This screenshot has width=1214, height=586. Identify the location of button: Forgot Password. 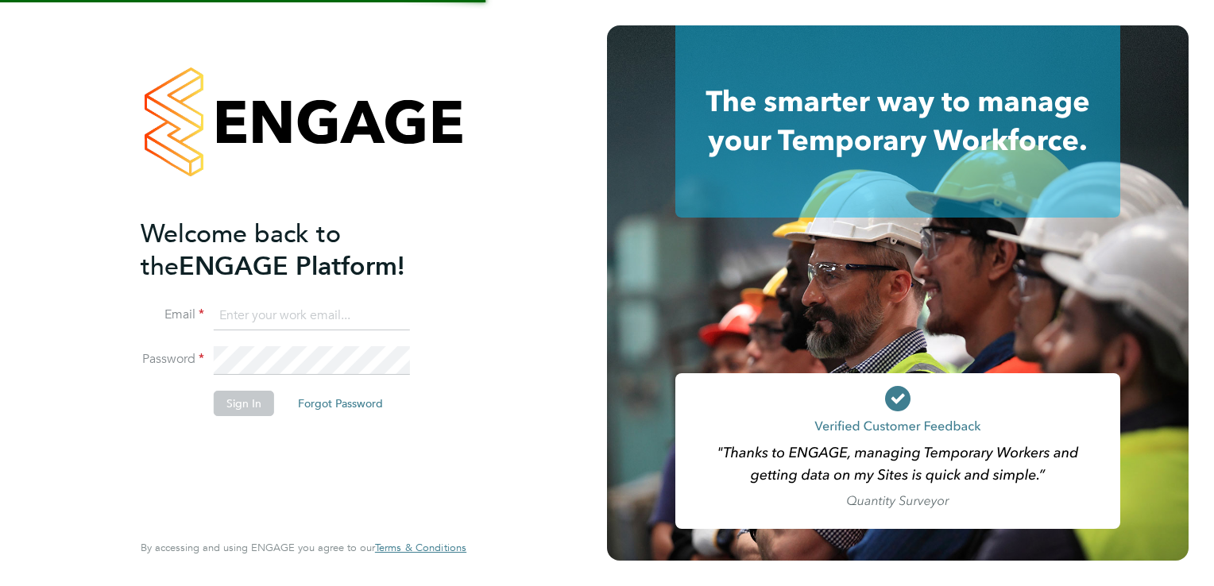
(340, 404).